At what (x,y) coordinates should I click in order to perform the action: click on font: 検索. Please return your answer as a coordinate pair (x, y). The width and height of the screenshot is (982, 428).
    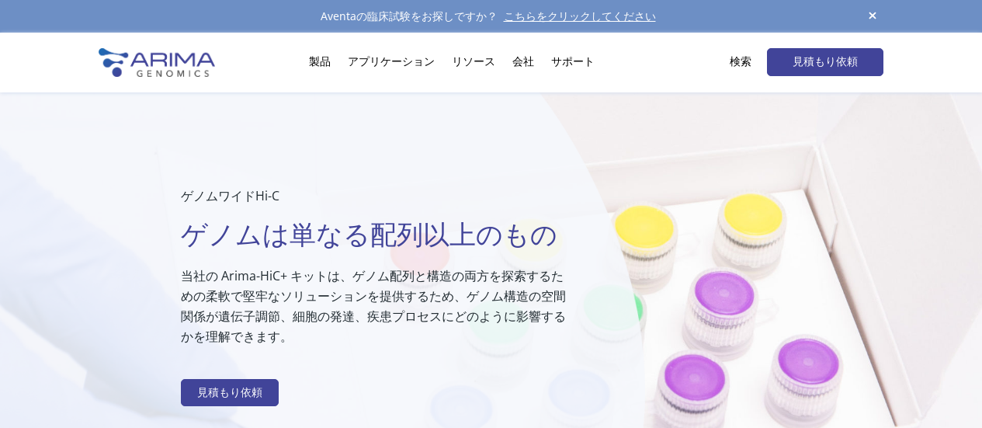
    Looking at the image, I should click on (741, 61).